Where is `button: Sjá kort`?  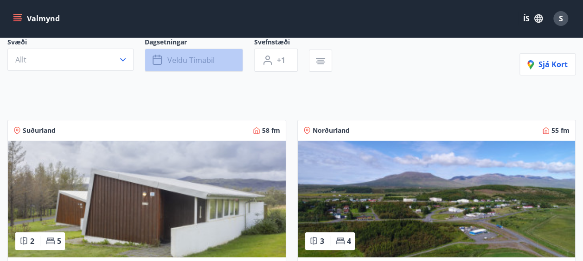 button: Sjá kort is located at coordinates (547, 64).